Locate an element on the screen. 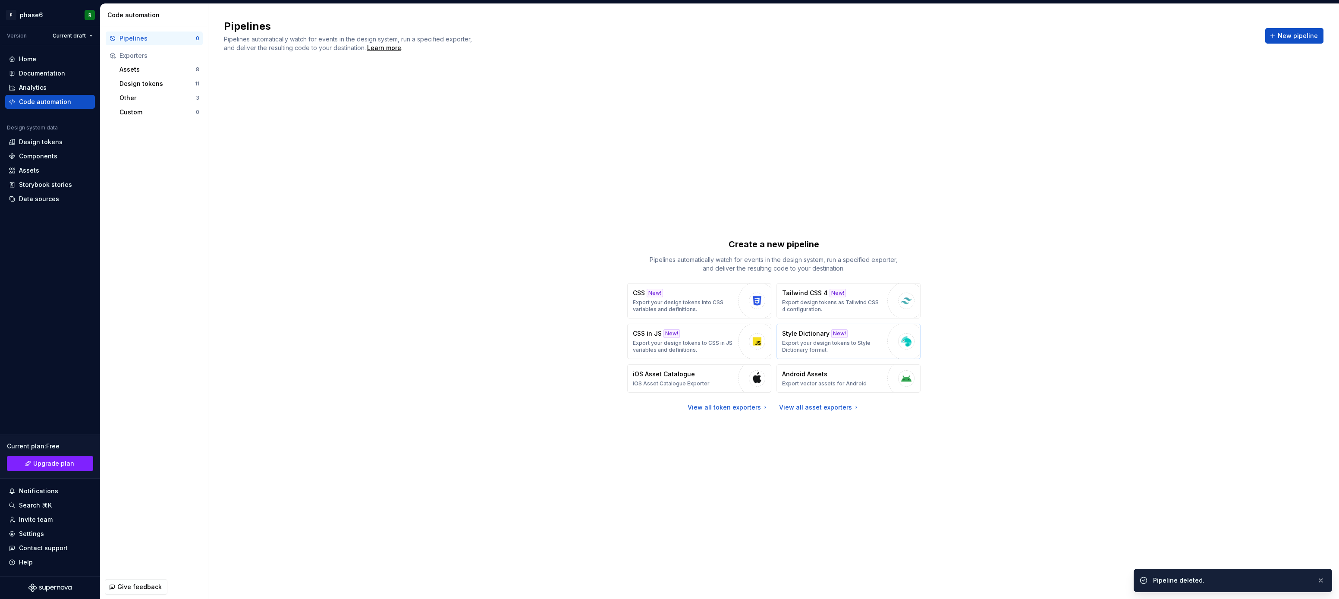  a: Custom0 is located at coordinates (159, 112).